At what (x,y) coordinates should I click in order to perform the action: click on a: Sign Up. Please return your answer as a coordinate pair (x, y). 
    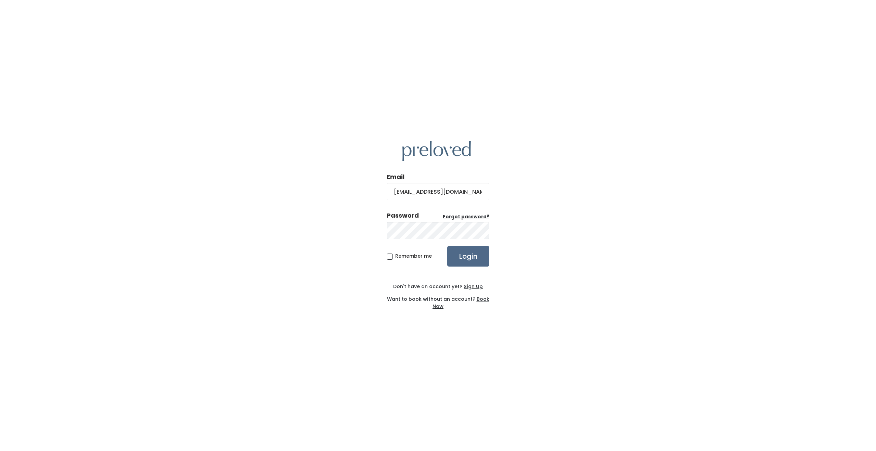
    Looking at the image, I should click on (473, 287).